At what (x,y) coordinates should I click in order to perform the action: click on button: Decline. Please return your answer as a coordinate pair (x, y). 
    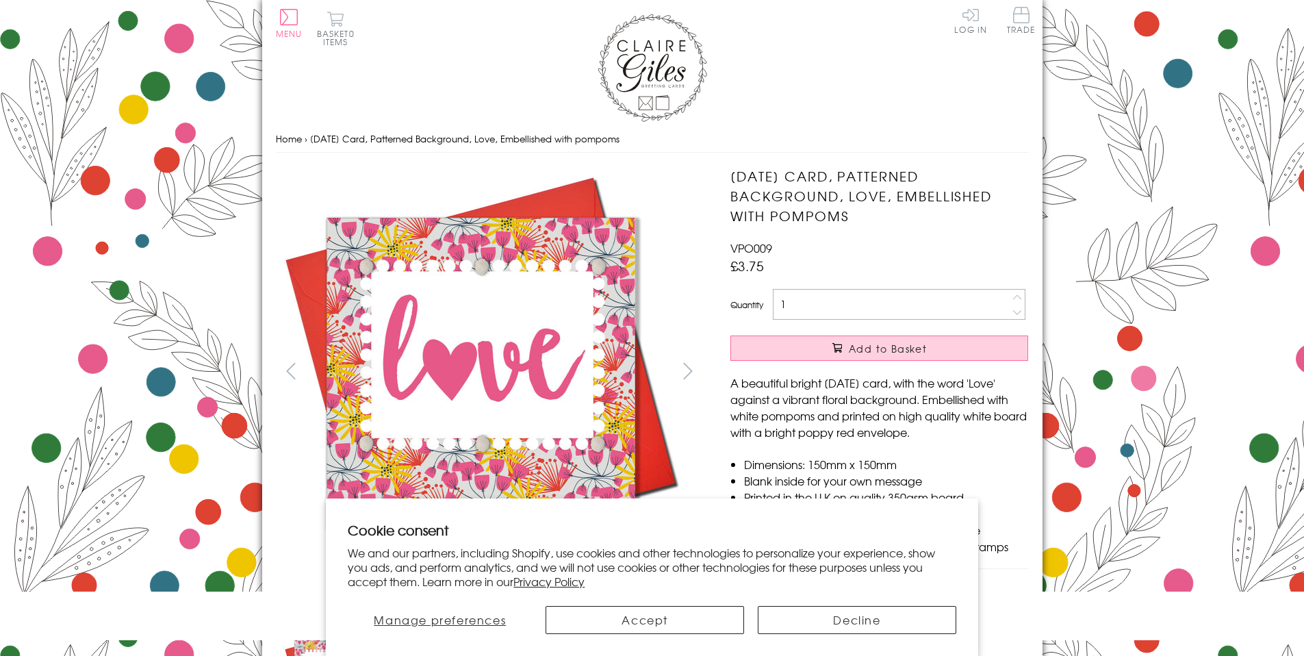
    Looking at the image, I should click on (857, 620).